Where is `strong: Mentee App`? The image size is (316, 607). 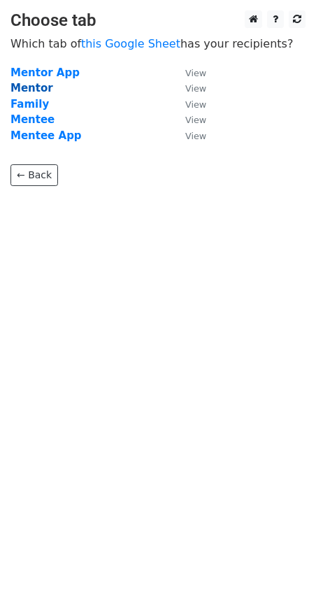 strong: Mentee App is located at coordinates (46, 136).